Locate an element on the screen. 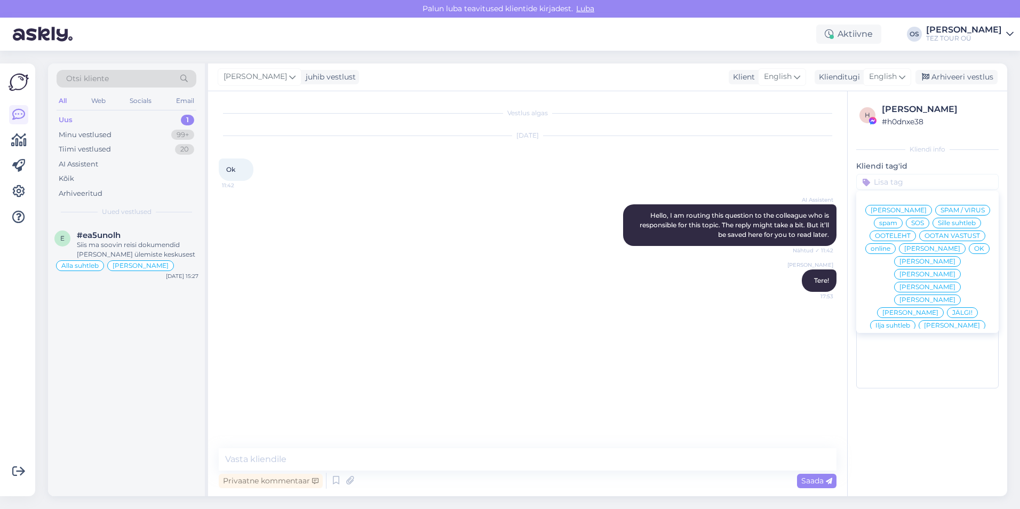 The image size is (1020, 509). span: Saada is located at coordinates (816, 480).